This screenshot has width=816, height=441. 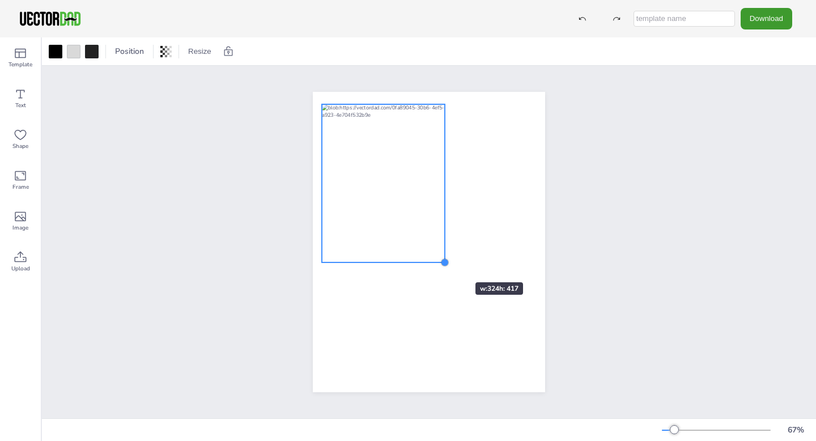 I want to click on button: Download, so click(x=766, y=18).